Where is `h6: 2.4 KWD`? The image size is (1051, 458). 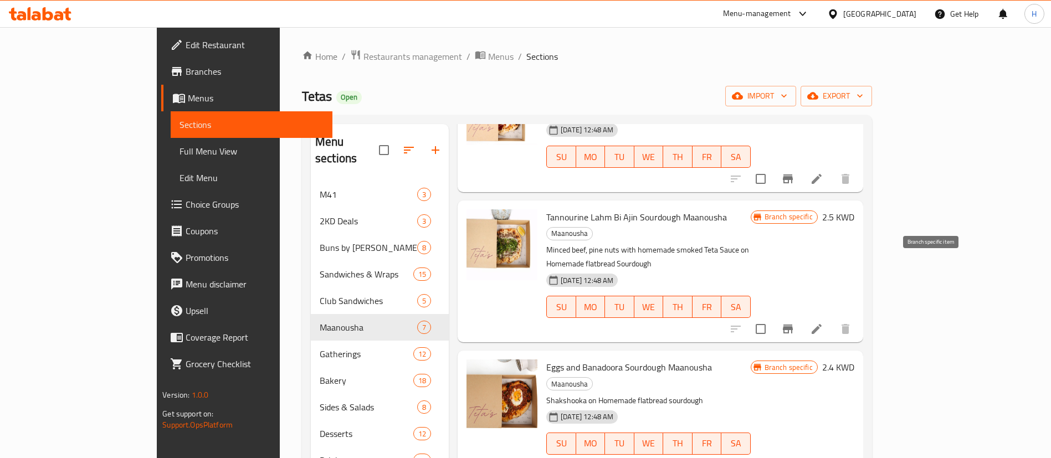 h6: 2.4 KWD is located at coordinates (838, 367).